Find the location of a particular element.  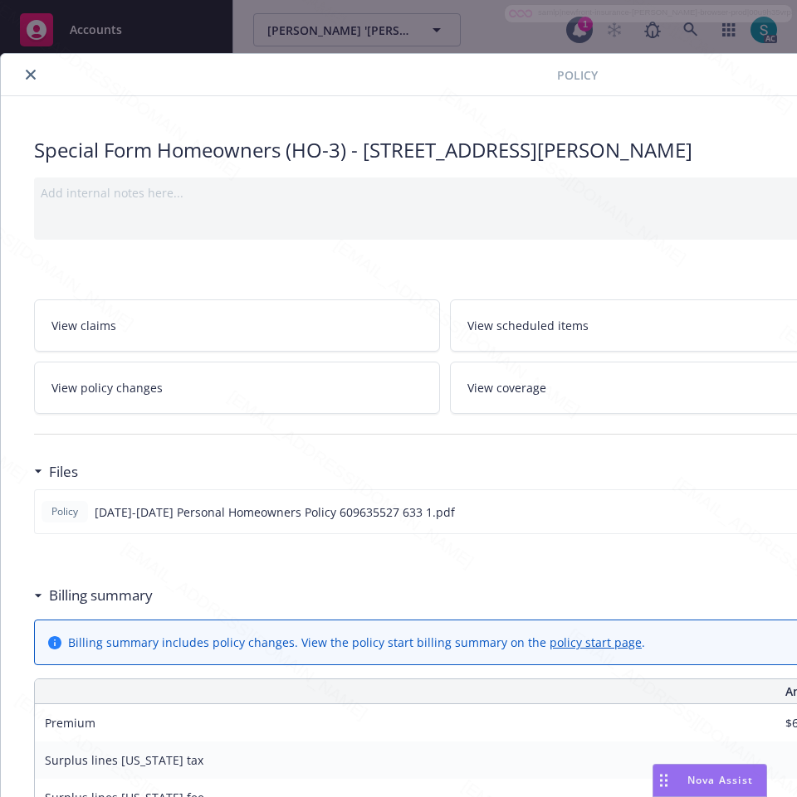

div: Billing summary is located at coordinates (93, 596).